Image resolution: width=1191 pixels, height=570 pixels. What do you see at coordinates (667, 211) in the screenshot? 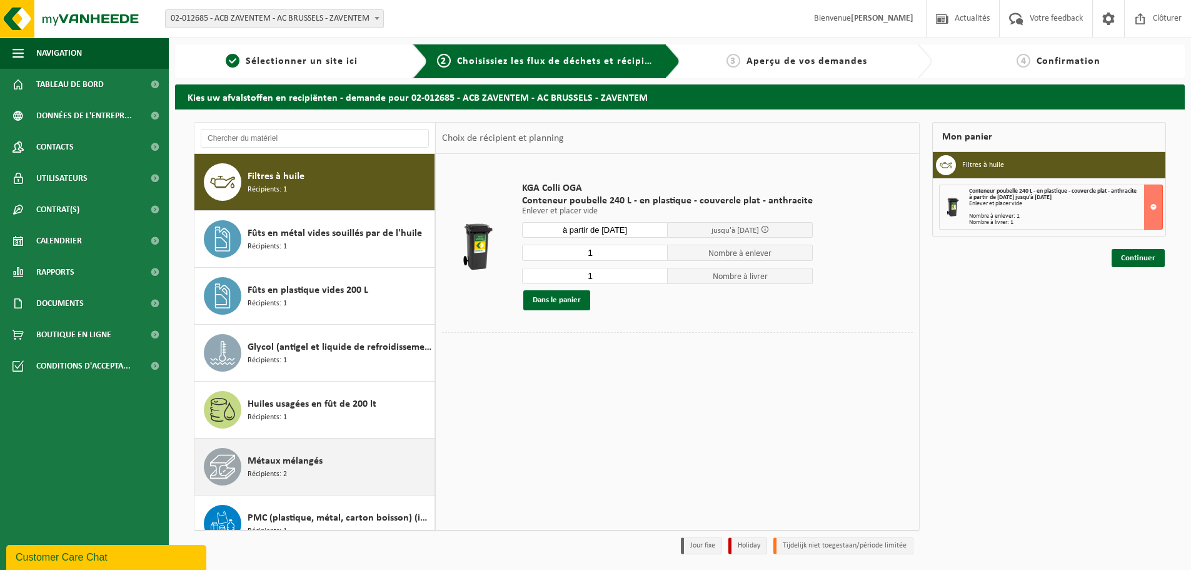
I see `p: Enlever et placer vide` at bounding box center [667, 211].